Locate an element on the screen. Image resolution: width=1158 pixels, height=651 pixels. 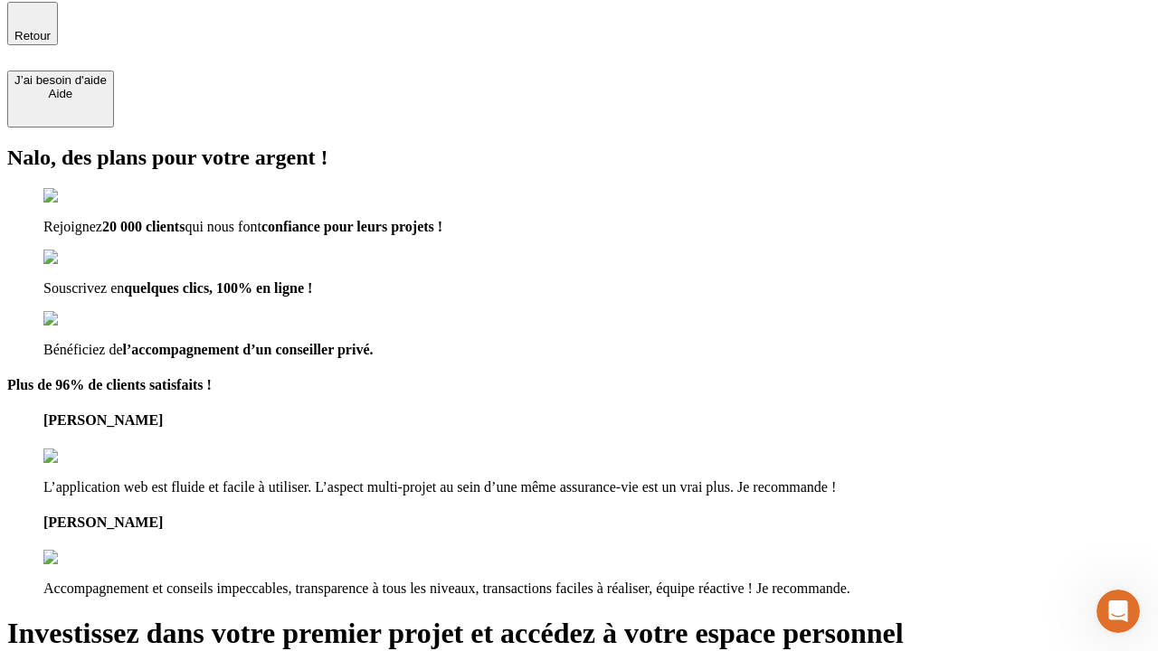
button: Retour is located at coordinates (33, 24).